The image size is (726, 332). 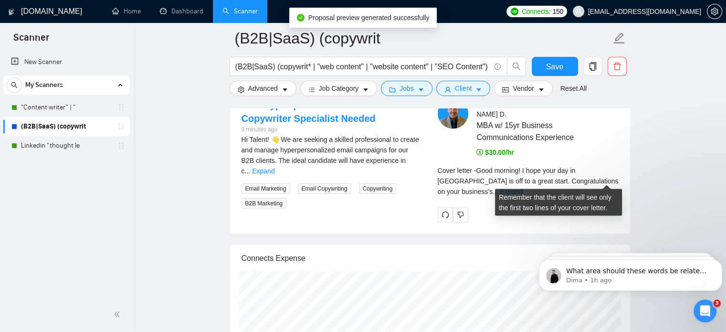 What do you see at coordinates (592, 66) in the screenshot?
I see `button: copy` at bounding box center [592, 66].